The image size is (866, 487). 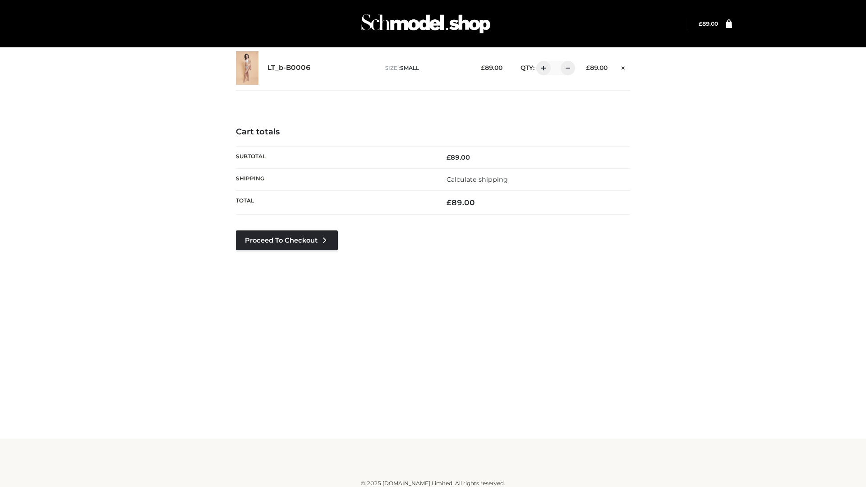 What do you see at coordinates (541, 68) in the screenshot?
I see `div: QTY:` at bounding box center [541, 68].